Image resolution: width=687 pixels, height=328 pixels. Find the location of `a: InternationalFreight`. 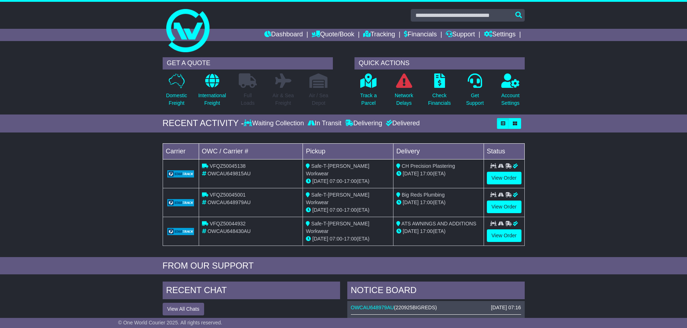

a: InternationalFreight is located at coordinates (212, 92).